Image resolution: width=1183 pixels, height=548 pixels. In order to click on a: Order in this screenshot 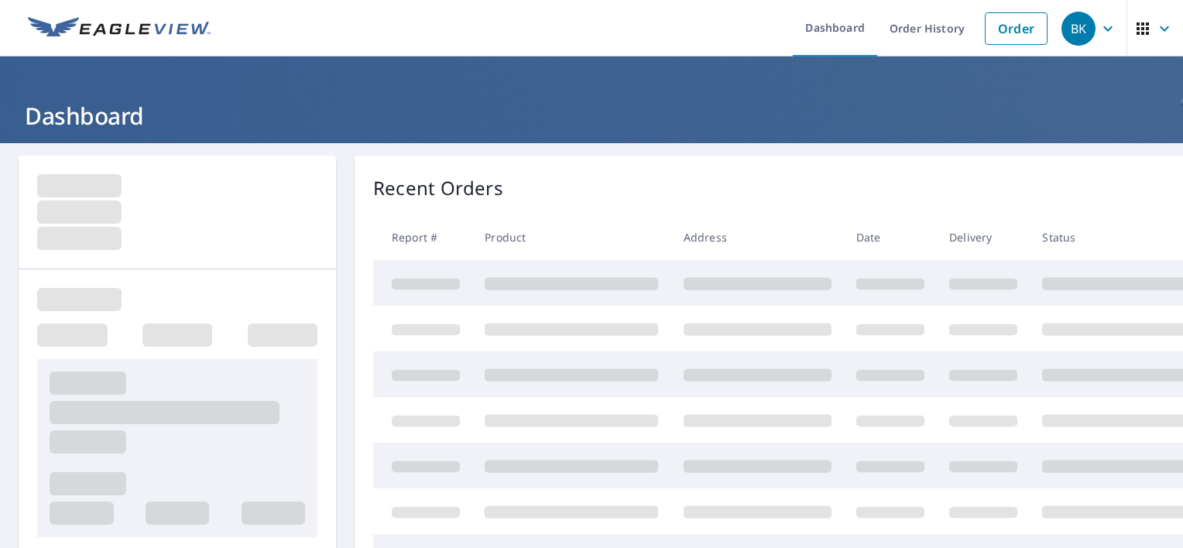, I will do `click(1016, 29)`.